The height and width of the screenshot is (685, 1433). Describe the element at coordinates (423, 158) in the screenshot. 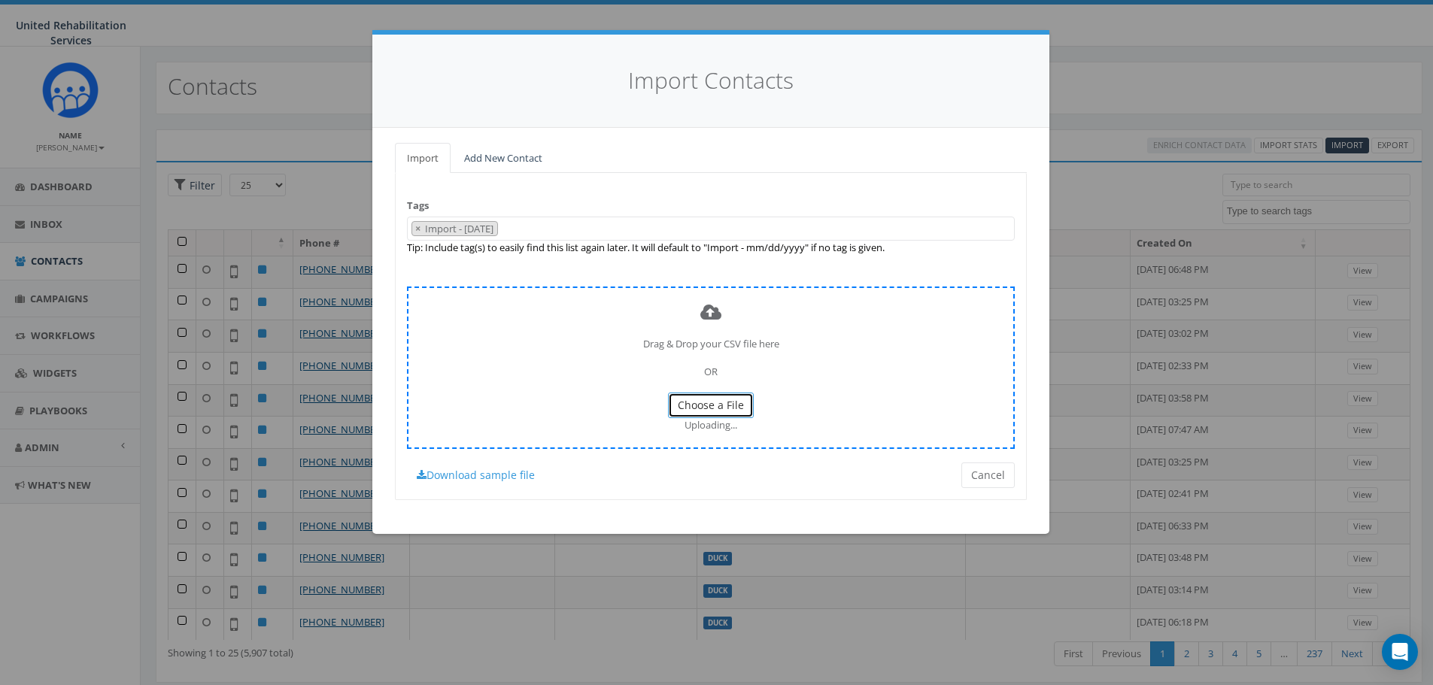

I see `a: Import` at that location.